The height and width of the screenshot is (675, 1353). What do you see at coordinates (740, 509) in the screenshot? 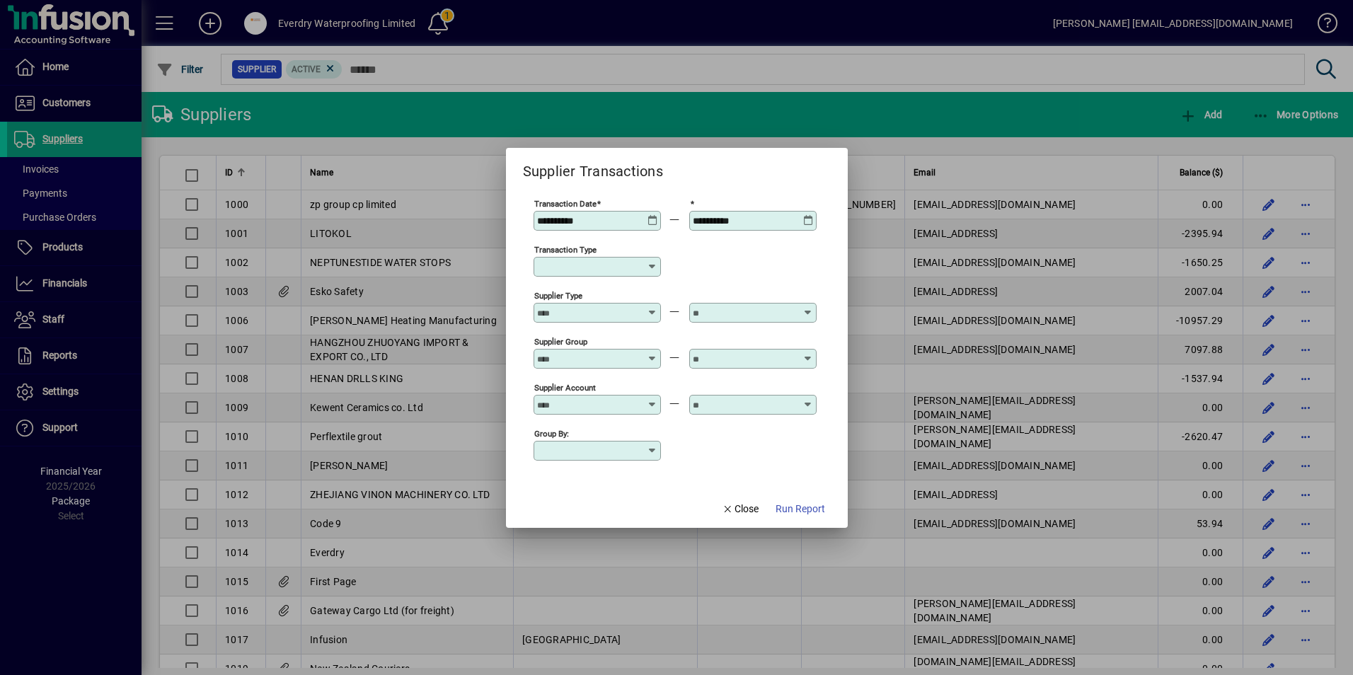
I see `span: Close` at bounding box center [740, 509].